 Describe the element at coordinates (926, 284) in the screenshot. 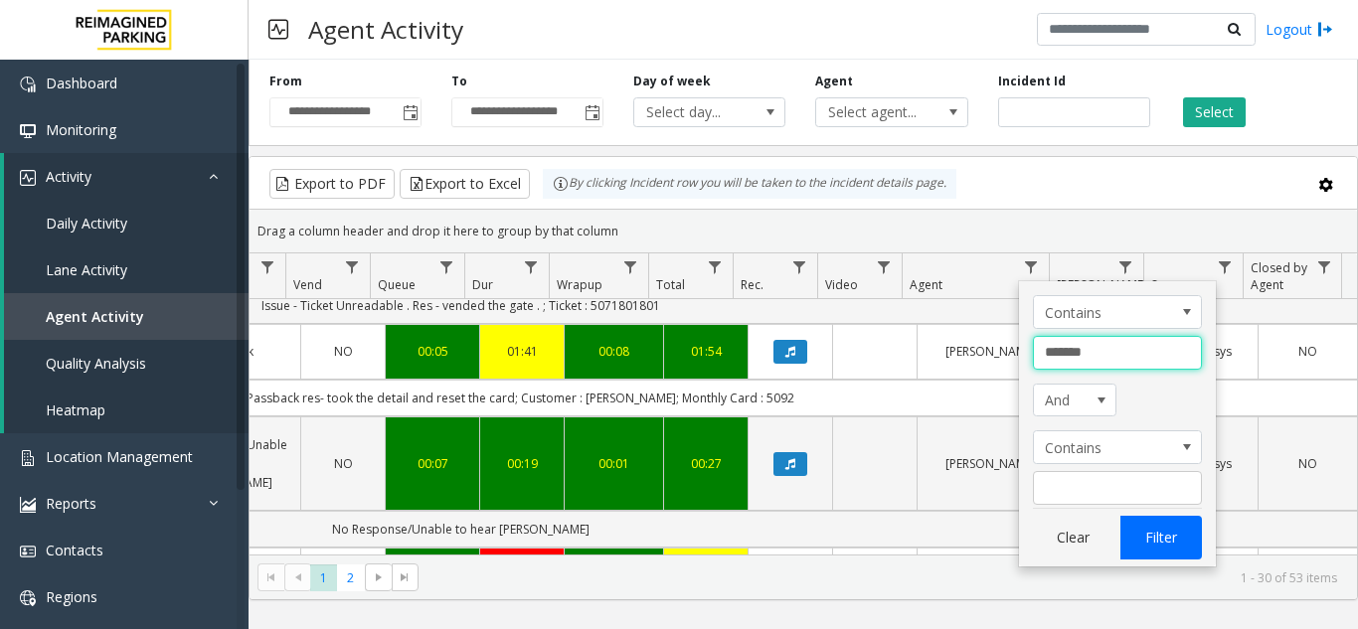

I see `span: Agent` at that location.